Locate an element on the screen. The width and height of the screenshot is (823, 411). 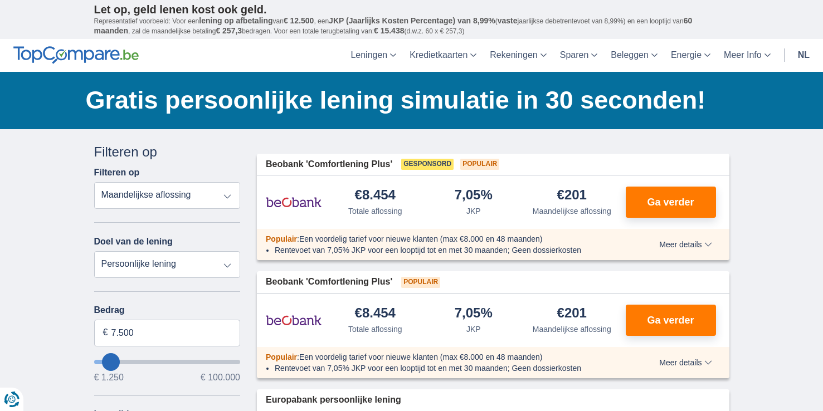
a: nl is located at coordinates (804, 55).